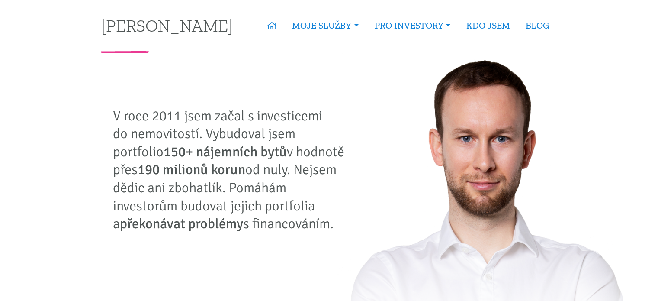  Describe the element at coordinates (325, 26) in the screenshot. I see `a: MOJE SLUŽBY` at that location.